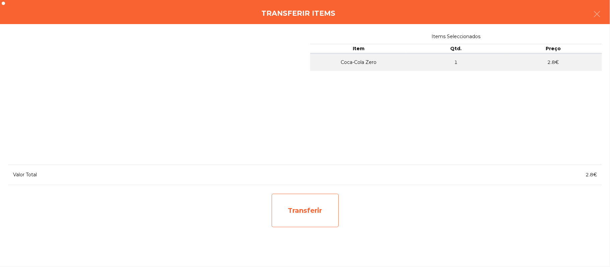 The image size is (610, 267). I want to click on div: Transferir, so click(305, 211).